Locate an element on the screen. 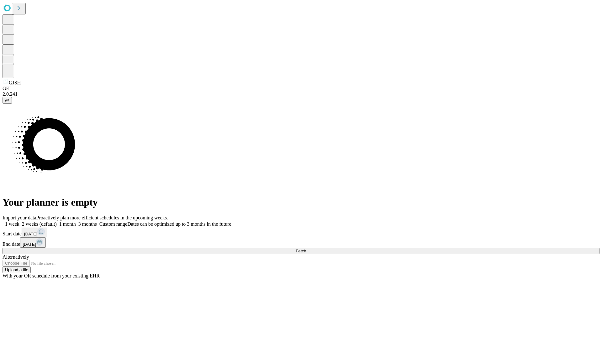 This screenshot has height=339, width=602. div: GEI is located at coordinates (301, 88).